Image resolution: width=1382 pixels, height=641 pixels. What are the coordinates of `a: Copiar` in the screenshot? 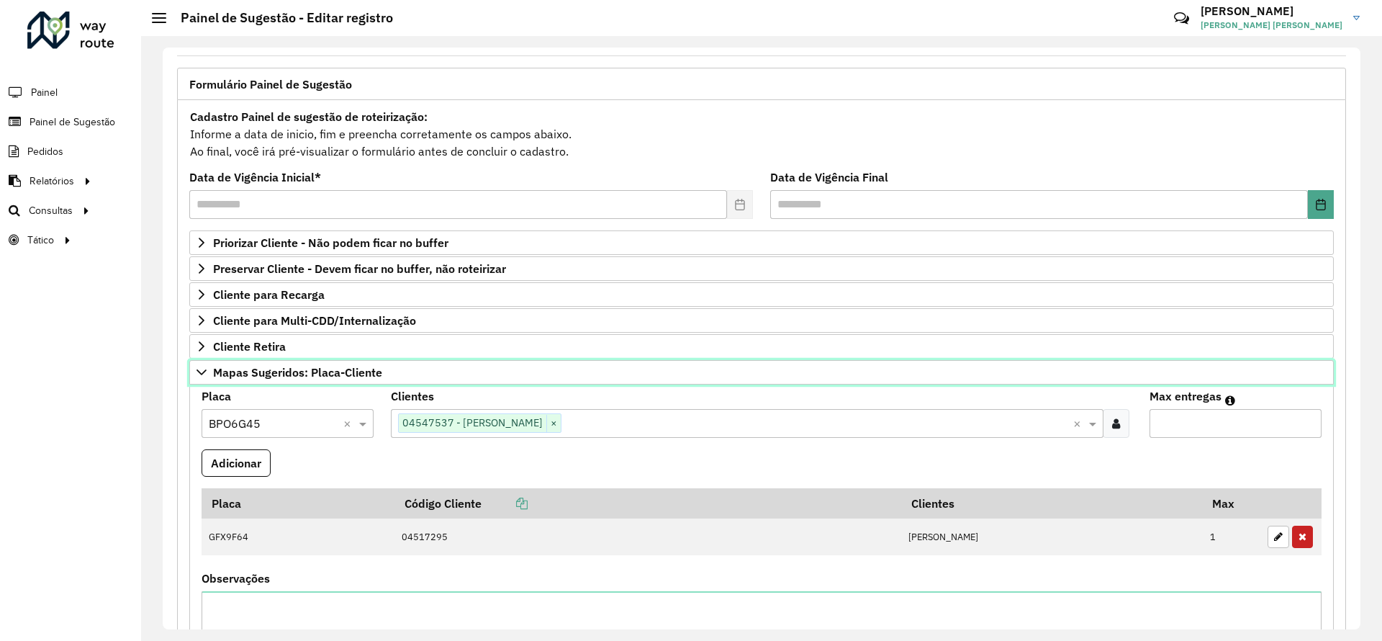 It's located at (505, 503).